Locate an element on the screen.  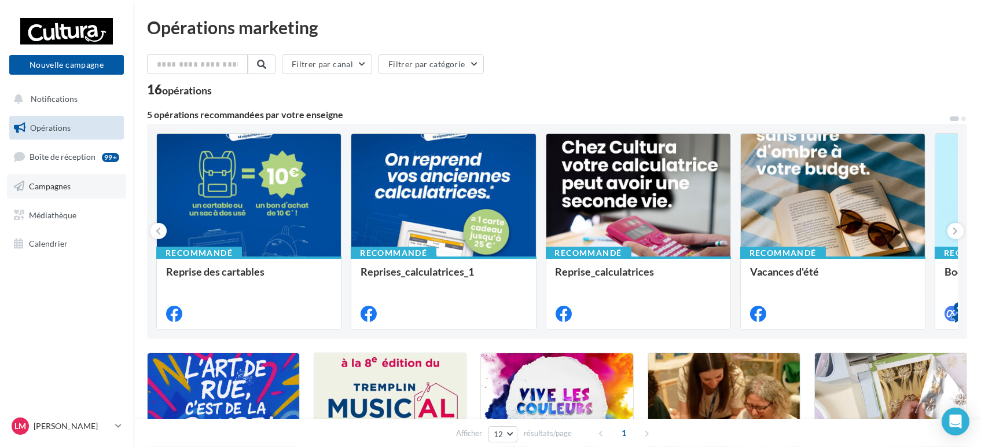
span: 1 is located at coordinates (624, 433).